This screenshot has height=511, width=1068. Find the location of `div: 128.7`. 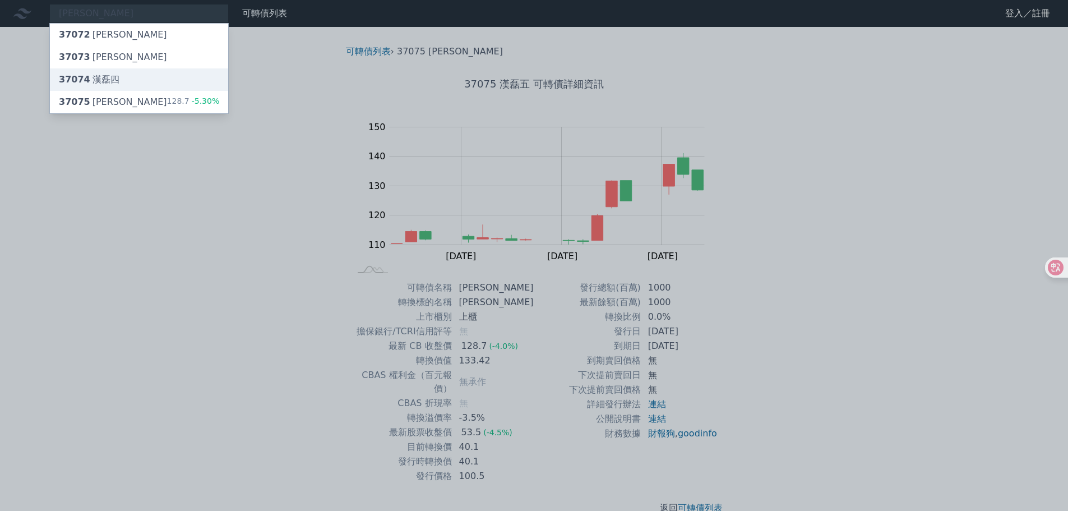

div: 128.7 is located at coordinates (193, 102).